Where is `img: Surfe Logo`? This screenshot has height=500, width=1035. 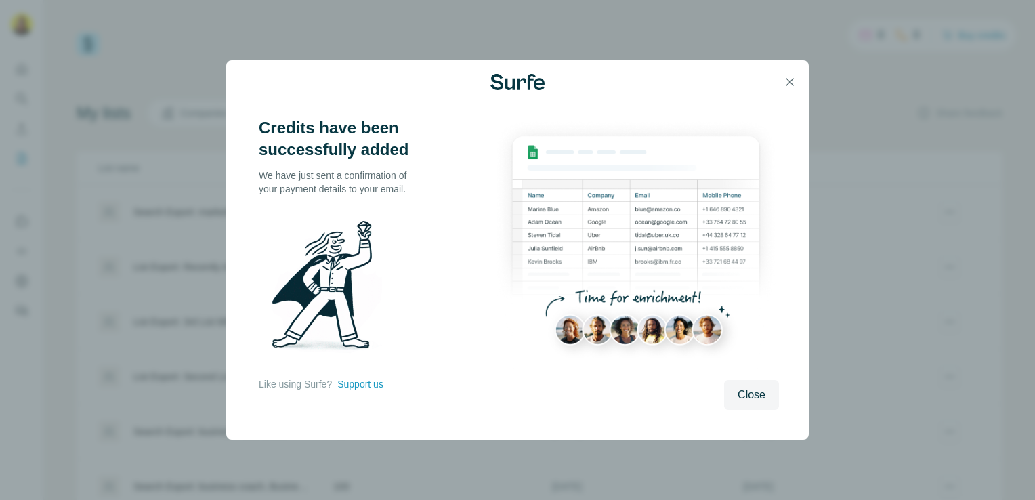 img: Surfe Logo is located at coordinates (517, 82).